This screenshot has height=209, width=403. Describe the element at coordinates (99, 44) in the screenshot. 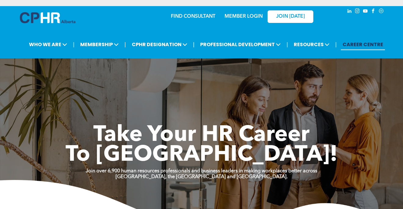

I see `span: MEMBERSHIP` at that location.